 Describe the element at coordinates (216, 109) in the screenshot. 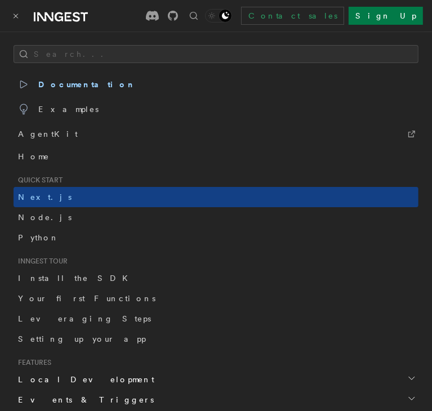

I see `a: Examples` at that location.